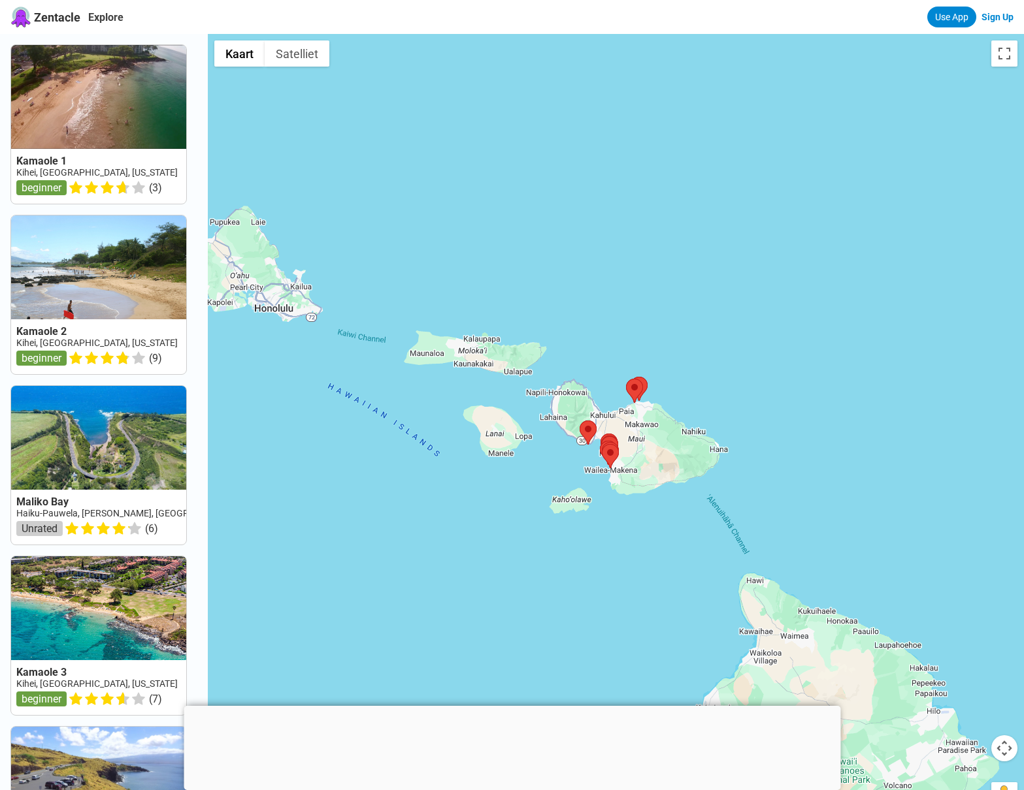 The height and width of the screenshot is (790, 1024). What do you see at coordinates (297, 54) in the screenshot?
I see `button: Satellietbeelden tonen` at bounding box center [297, 54].